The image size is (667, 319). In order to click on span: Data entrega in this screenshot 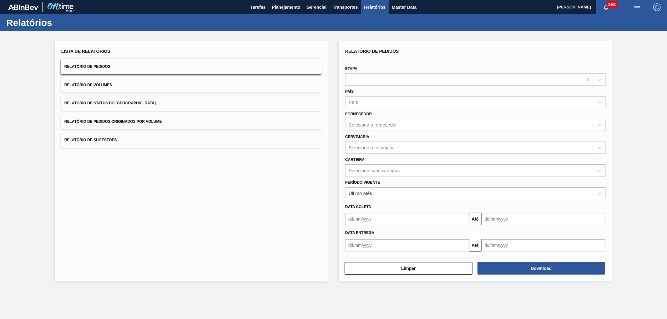, I will do `click(360, 233)`.